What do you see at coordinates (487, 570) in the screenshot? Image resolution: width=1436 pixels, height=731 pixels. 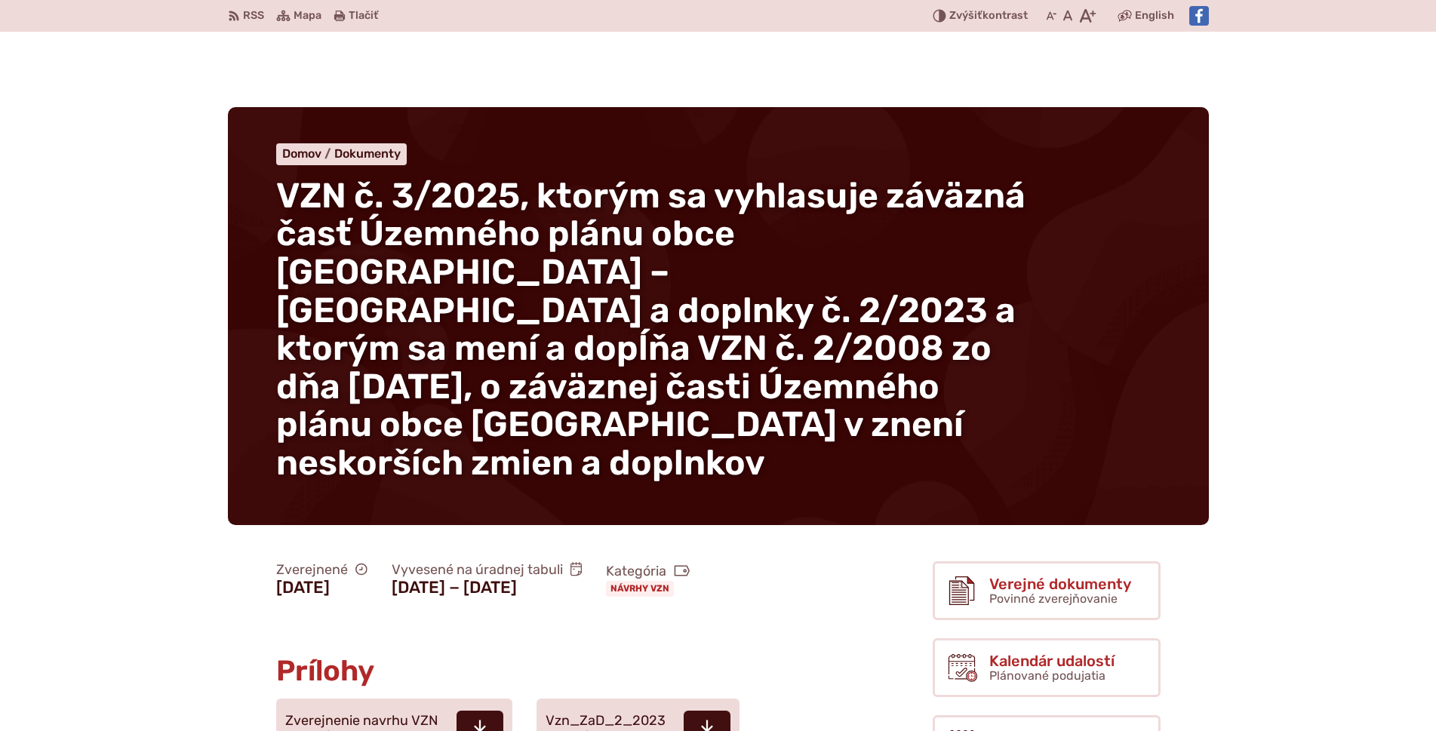 I see `span: Vyvesené na úradnej tabuli` at bounding box center [487, 570].